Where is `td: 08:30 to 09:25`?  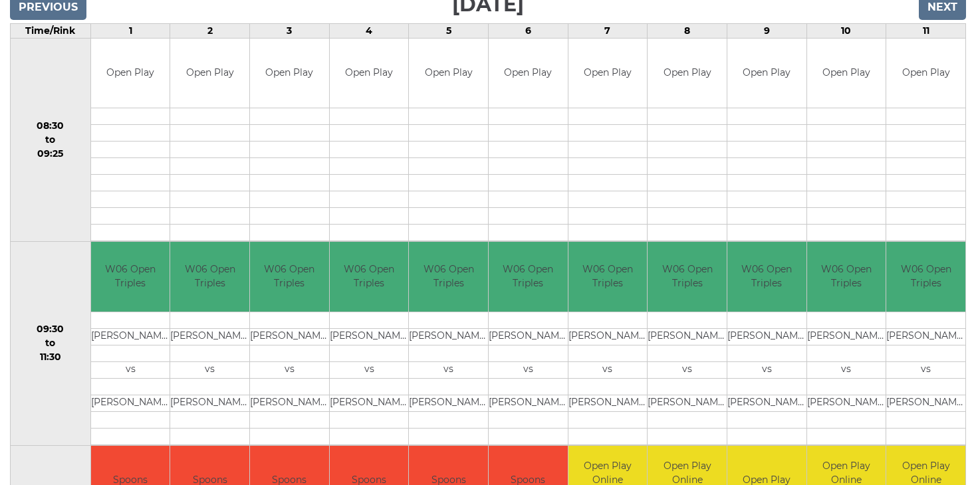
td: 08:30 to 09:25 is located at coordinates (51, 140).